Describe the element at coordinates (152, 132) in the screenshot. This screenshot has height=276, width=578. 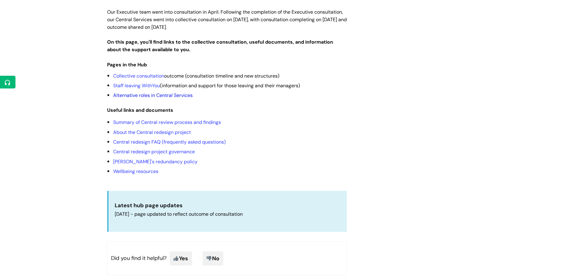
I see `a: About the Central redesign project` at that location.